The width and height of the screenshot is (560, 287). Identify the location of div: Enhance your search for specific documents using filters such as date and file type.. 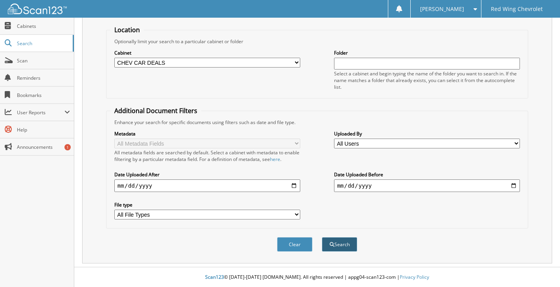
(317, 122).